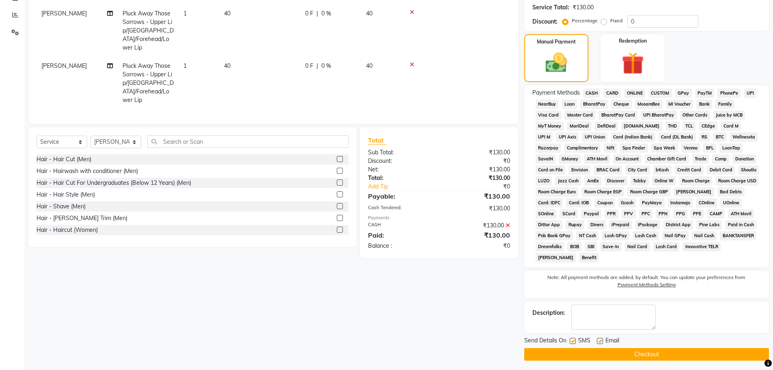 The width and height of the screenshot is (773, 370). Describe the element at coordinates (701, 159) in the screenshot. I see `span: Trade` at that location.